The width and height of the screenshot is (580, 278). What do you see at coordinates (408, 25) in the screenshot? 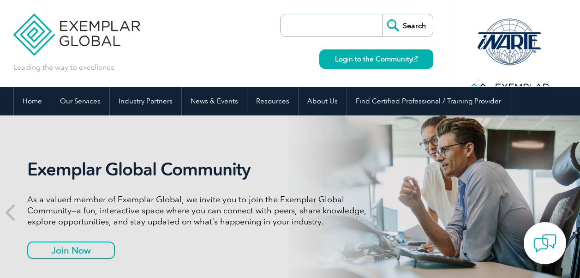
I see `input: Search` at bounding box center [408, 25].